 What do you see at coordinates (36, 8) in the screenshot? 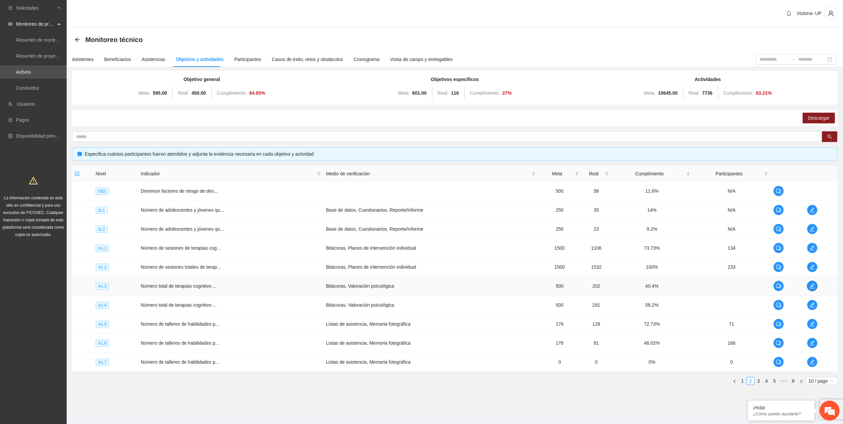
I see `span: Solicitudes` at bounding box center [36, 8].